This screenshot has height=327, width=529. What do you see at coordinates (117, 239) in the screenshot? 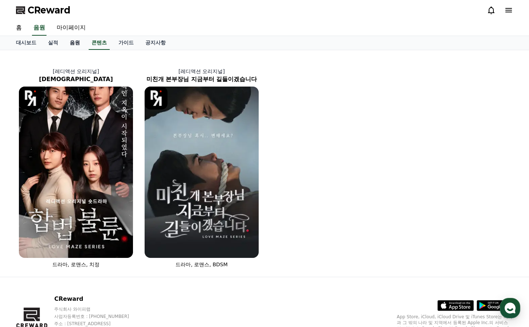
I see `a: 설정` at bounding box center [117, 239].